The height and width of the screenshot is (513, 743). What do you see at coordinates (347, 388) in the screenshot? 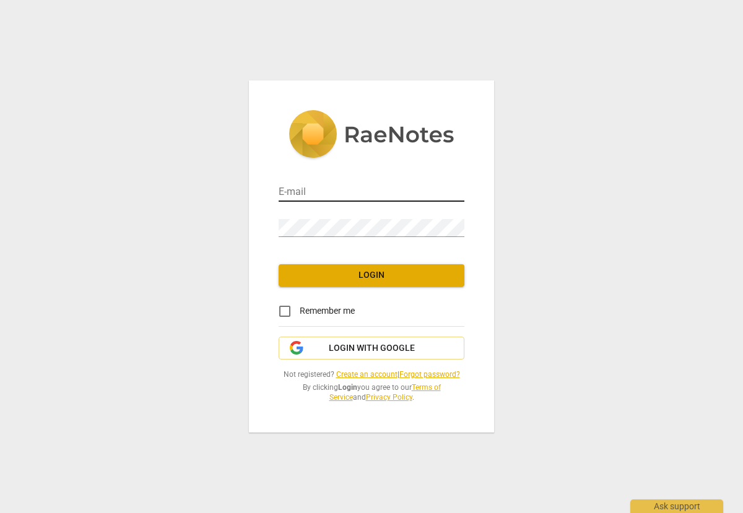
I see `b: Login` at bounding box center [347, 388].